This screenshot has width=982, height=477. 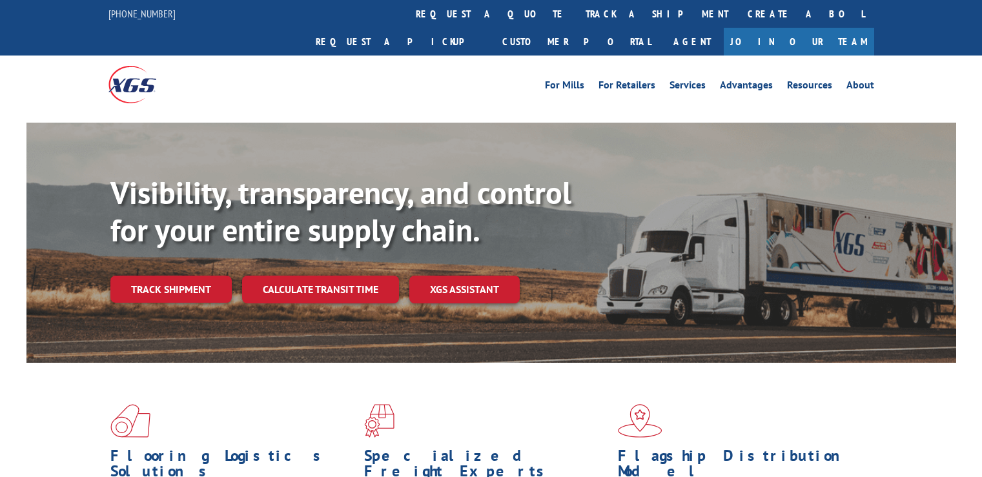 What do you see at coordinates (130, 421) in the screenshot?
I see `img: xgs-icon-total-supply-chain-intelligence-red` at bounding box center [130, 421].